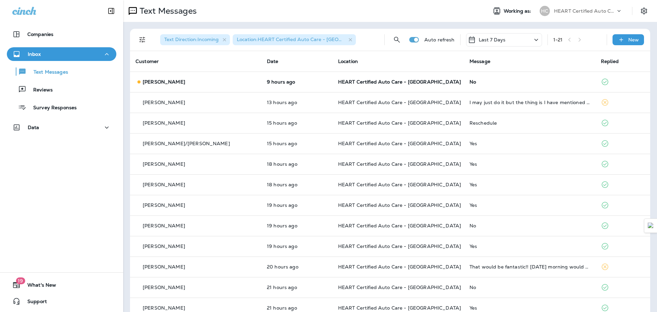 This screenshot has width=657, height=312. Describe the element at coordinates (480, 61) in the screenshot. I see `span: Message` at that location.